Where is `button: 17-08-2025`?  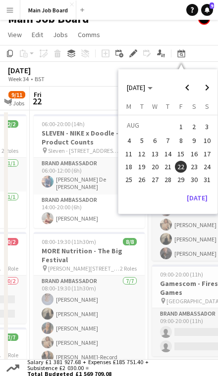
button: 17-08-2025 is located at coordinates (207, 154).